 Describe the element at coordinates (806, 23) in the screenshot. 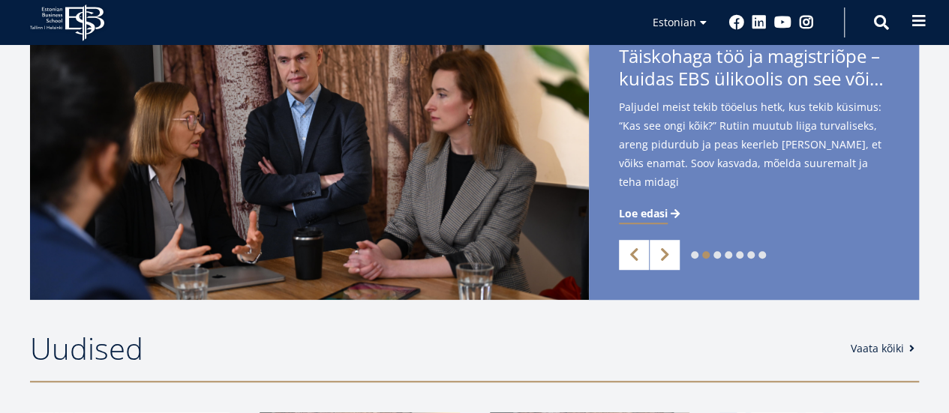

I see `a: Instagram` at that location.